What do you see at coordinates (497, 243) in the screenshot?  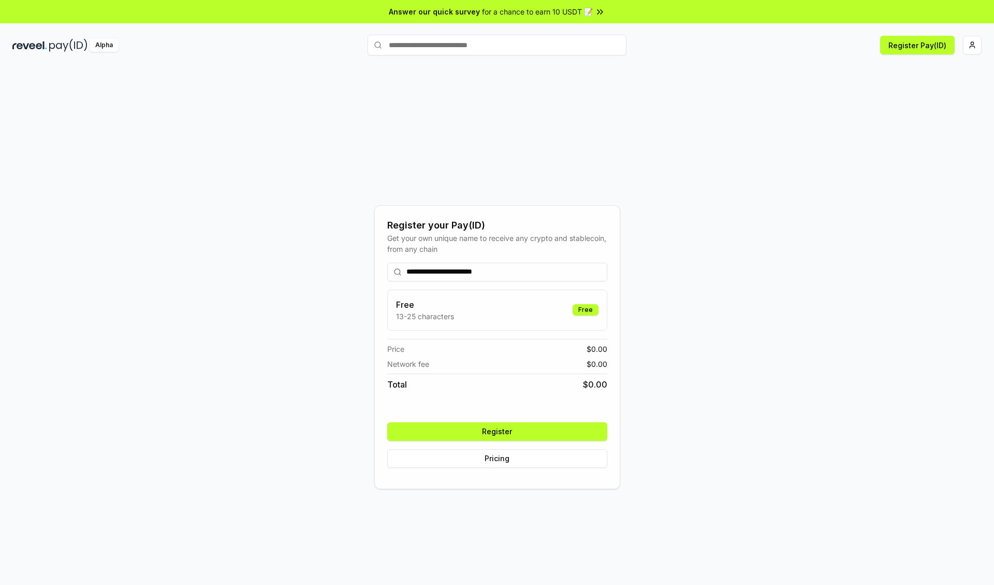 I see `div: Get your own unique name to receive any crypto and stablecoin, from any chain` at bounding box center [497, 243].